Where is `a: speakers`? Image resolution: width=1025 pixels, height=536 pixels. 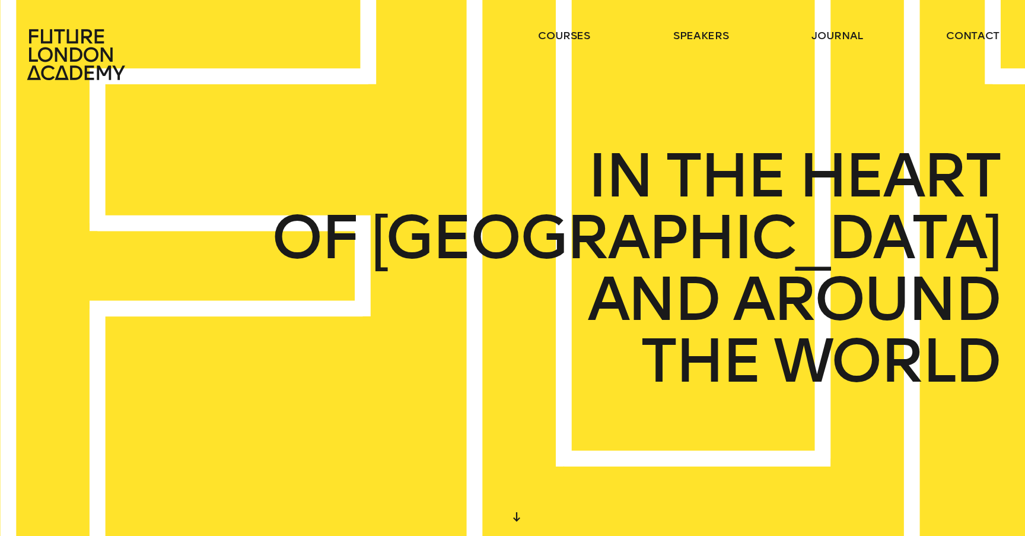 a: speakers is located at coordinates (701, 36).